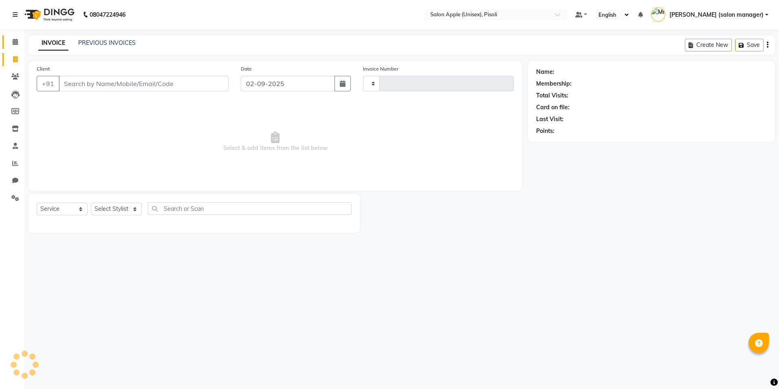 The image size is (779, 389). I want to click on label: Client, so click(43, 69).